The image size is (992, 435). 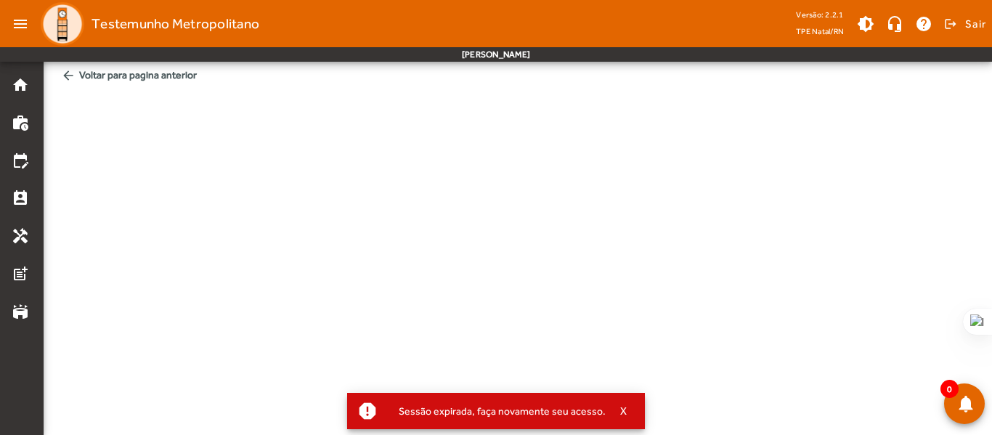 I want to click on a: Testemunho Metropolitano, so click(x=147, y=24).